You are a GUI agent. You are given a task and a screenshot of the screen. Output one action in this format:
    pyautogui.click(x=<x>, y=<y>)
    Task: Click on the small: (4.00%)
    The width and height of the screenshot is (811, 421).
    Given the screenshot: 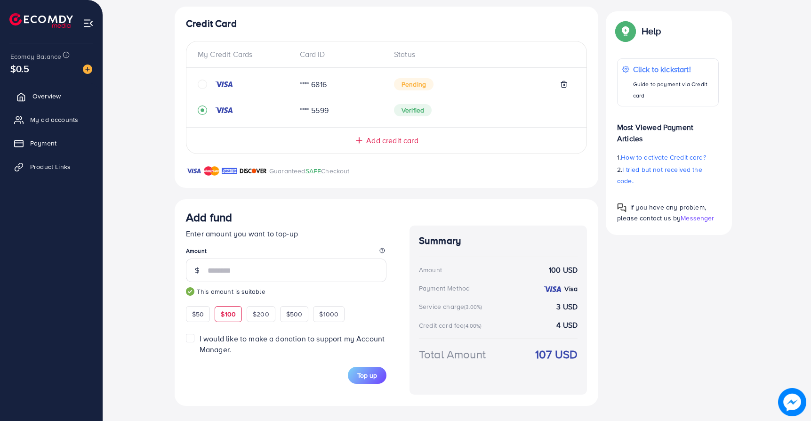 What is the action you would take?
    pyautogui.click(x=473, y=326)
    